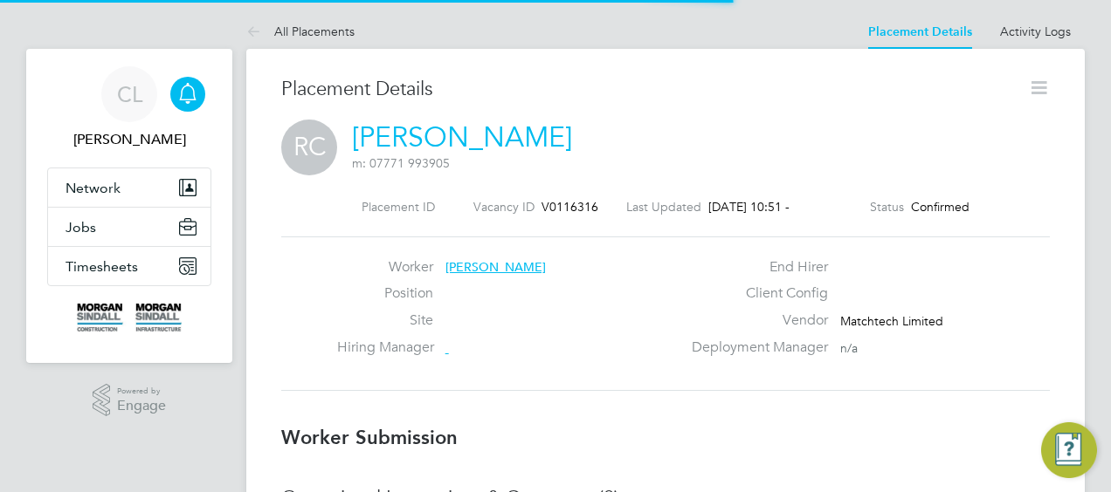 This screenshot has height=492, width=1111. What do you see at coordinates (648, 89) in the screenshot?
I see `h3: Placement Details` at bounding box center [648, 89].